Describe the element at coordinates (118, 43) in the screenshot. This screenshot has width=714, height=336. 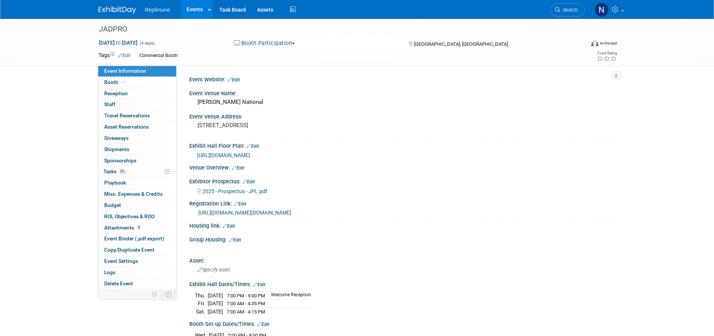
I see `span: to` at that location.